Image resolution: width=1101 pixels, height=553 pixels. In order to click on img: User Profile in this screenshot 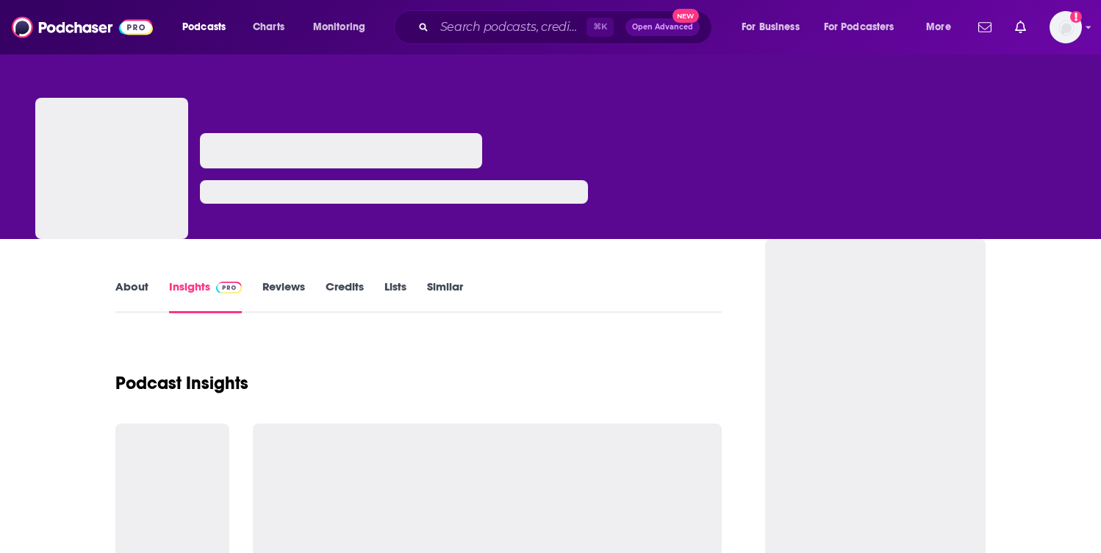, I will do `click(1066, 27)`.